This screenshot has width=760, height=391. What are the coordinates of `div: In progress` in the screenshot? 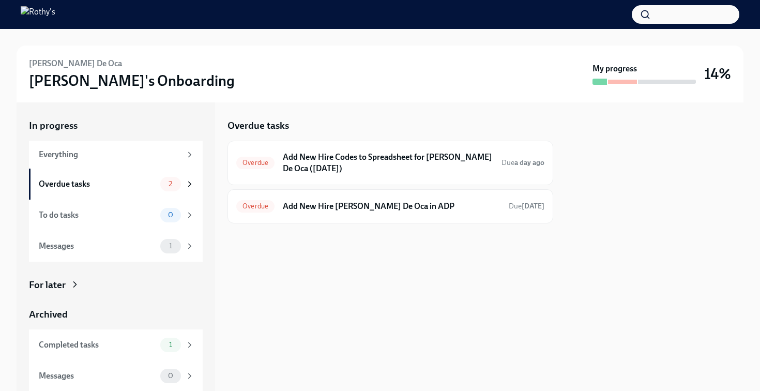 It's located at (116, 126).